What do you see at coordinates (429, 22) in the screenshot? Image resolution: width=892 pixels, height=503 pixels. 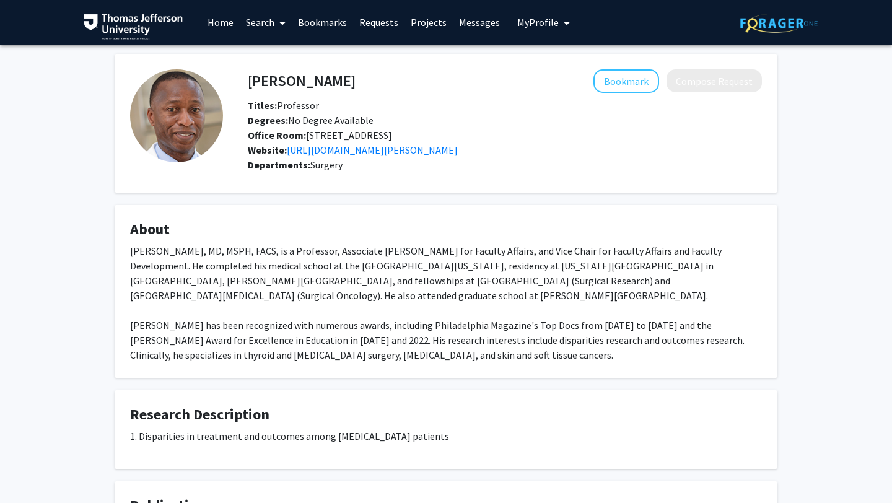 I see `a: Projects` at bounding box center [429, 22].